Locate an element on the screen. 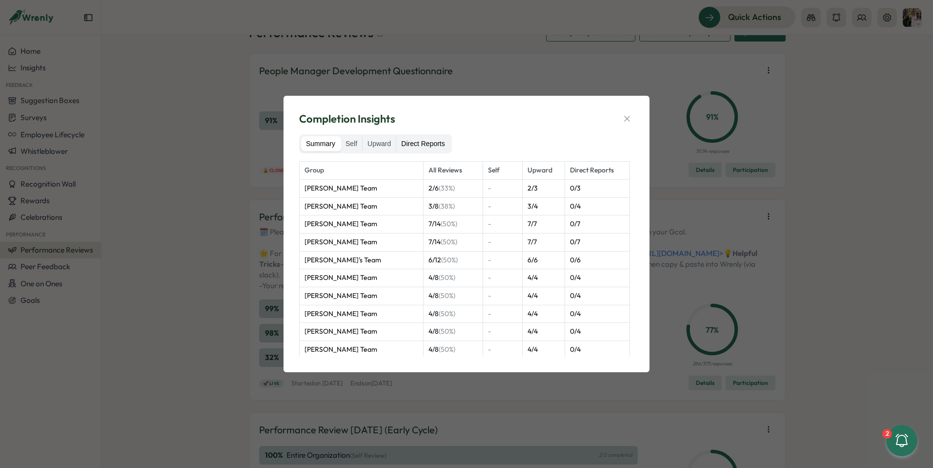 This screenshot has width=933, height=468. td: 0 / 6 is located at coordinates (597, 260).